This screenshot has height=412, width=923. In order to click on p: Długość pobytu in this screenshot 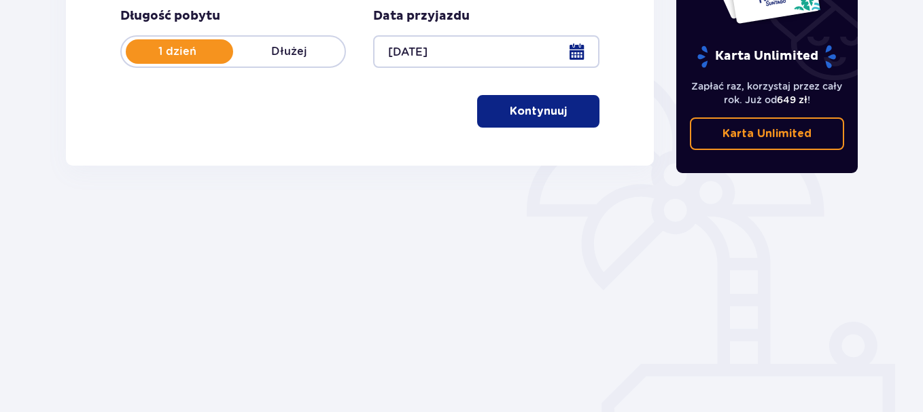, I will do `click(170, 16)`.